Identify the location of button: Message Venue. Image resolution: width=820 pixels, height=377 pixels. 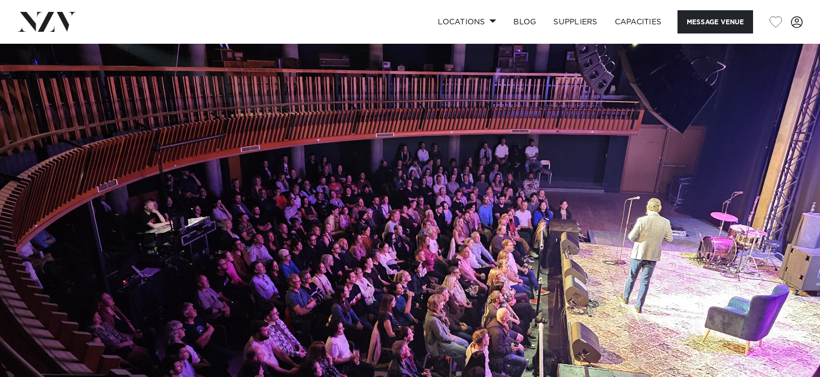
(715, 22).